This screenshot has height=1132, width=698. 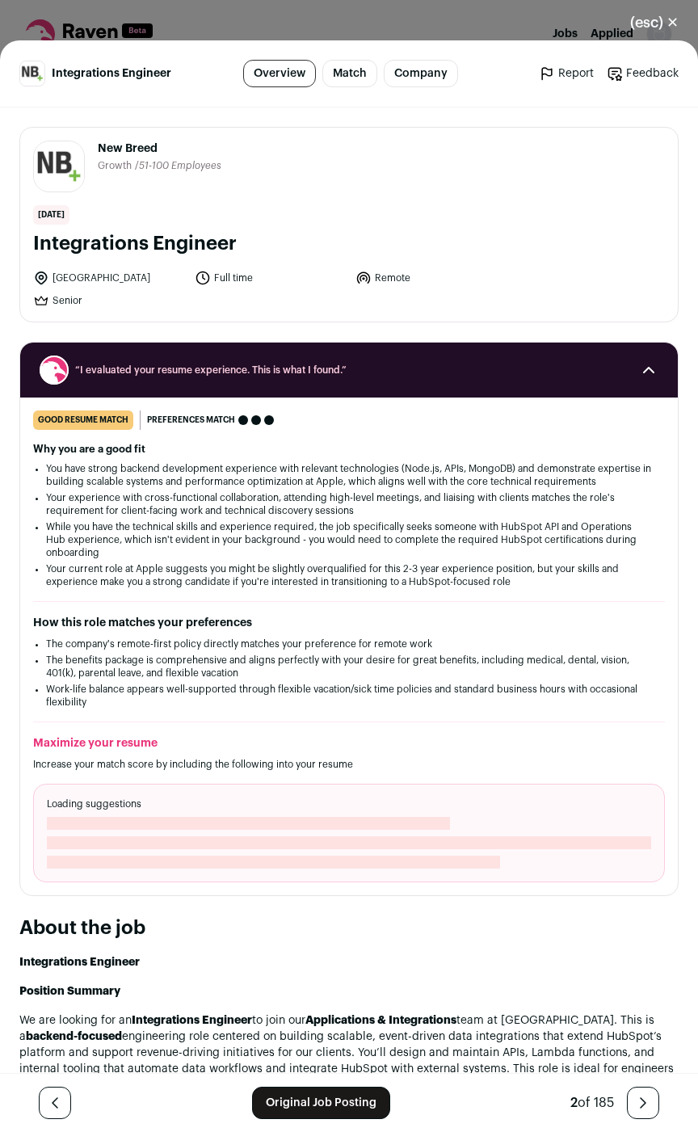 What do you see at coordinates (280, 74) in the screenshot?
I see `a: Overview` at bounding box center [280, 74].